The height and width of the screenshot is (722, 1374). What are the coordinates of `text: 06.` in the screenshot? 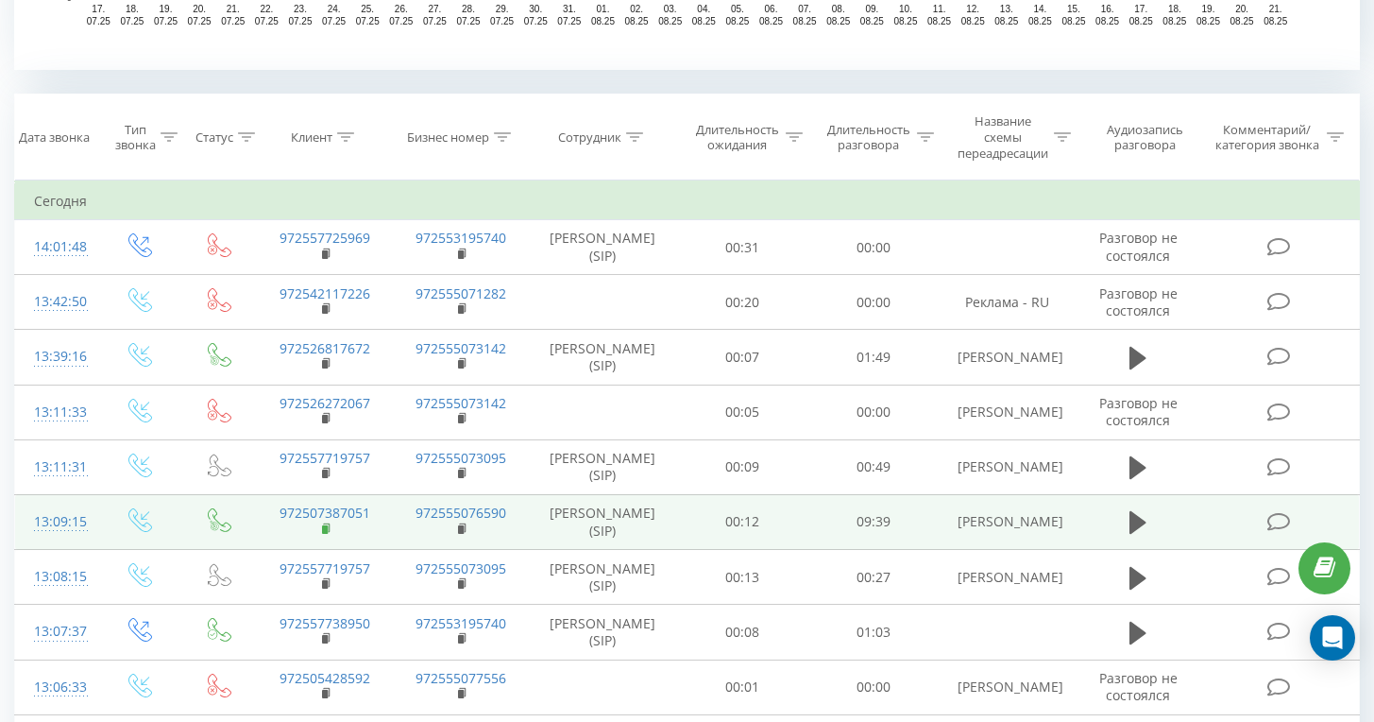 It's located at (772, 8).